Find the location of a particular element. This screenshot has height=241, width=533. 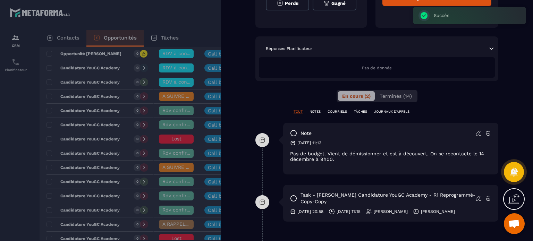

span: En cours (2) is located at coordinates (356, 96).